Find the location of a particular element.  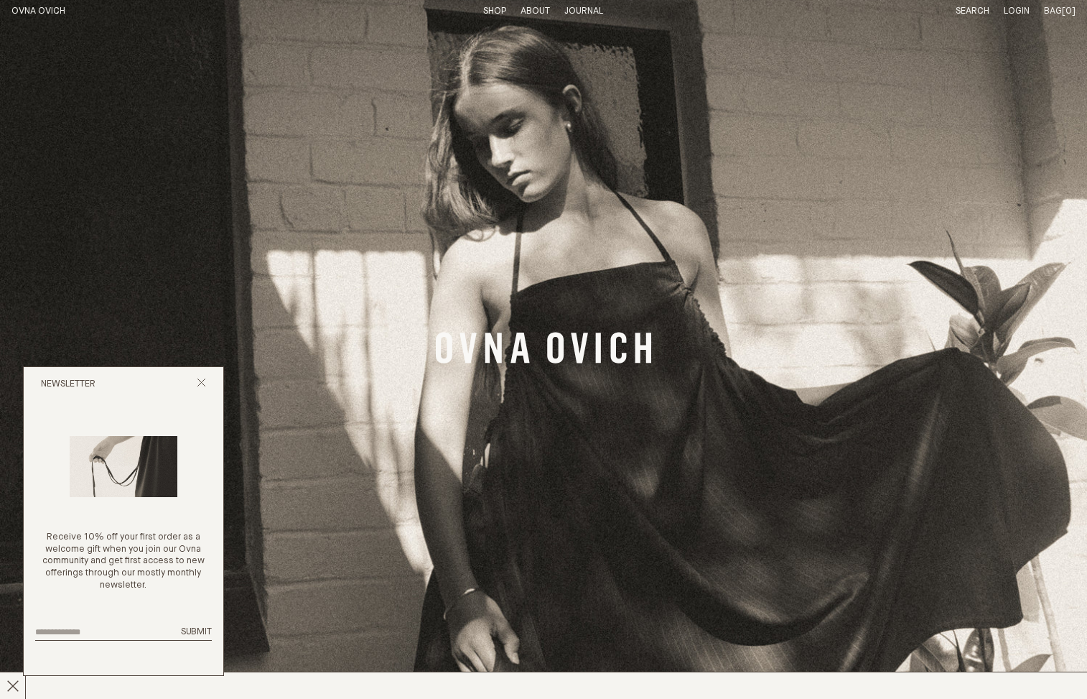

button: Close popup is located at coordinates (201, 384).